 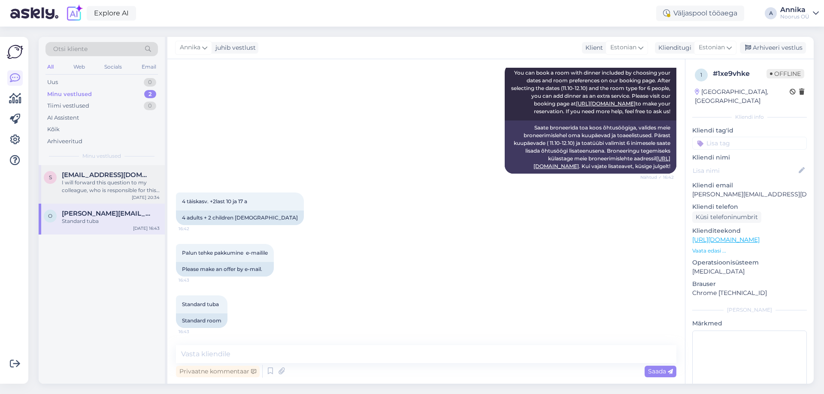 I want to click on div: Web, so click(x=79, y=67).